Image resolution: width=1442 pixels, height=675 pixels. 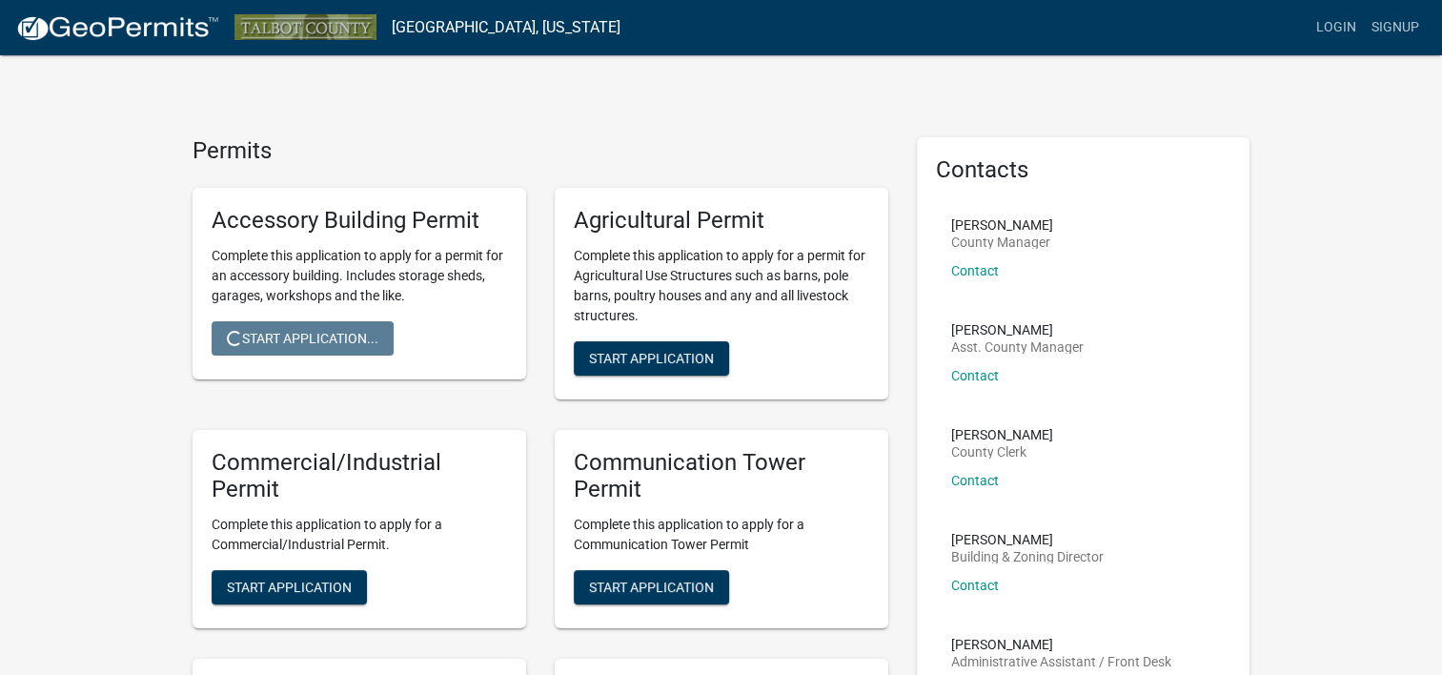 I want to click on h4: Permits, so click(x=540, y=151).